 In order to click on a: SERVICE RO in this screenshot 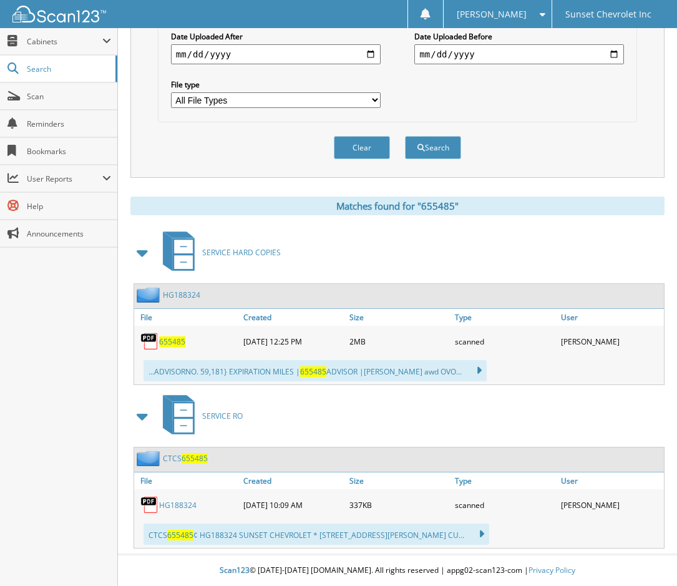, I will do `click(199, 415)`.